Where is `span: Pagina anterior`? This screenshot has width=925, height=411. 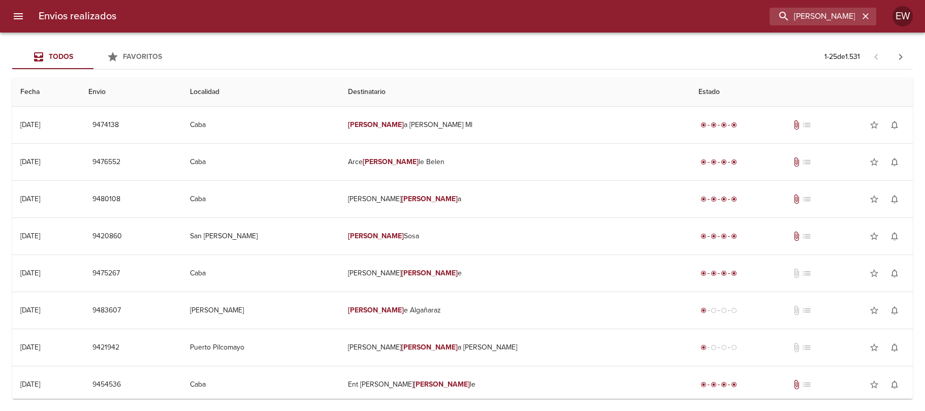
span: Pagina anterior is located at coordinates (876, 56).